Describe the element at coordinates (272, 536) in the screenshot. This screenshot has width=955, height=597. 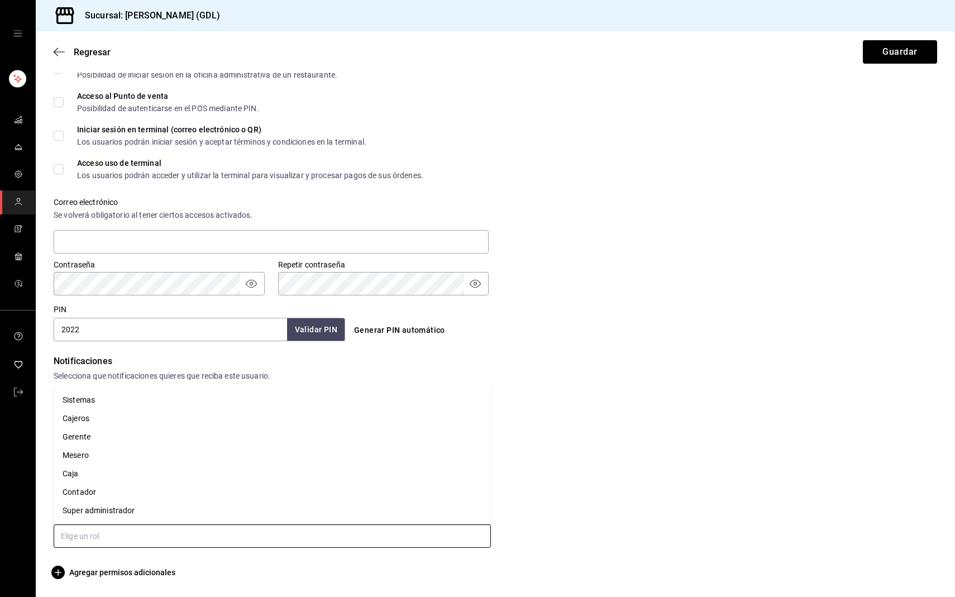
I see `input: Elige un rol` at that location.